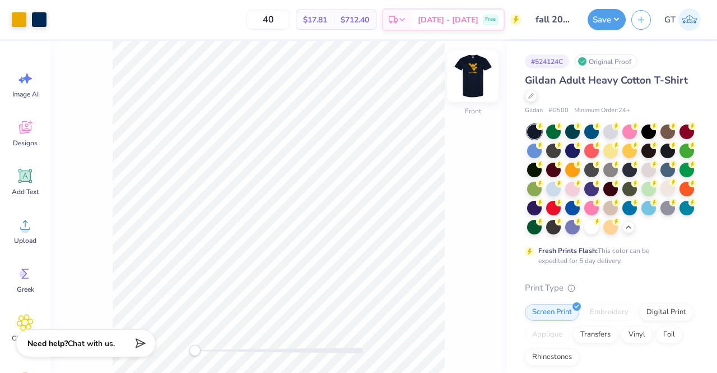 The height and width of the screenshot is (373, 717). Describe the element at coordinates (25, 94) in the screenshot. I see `span: Image AI` at that location.